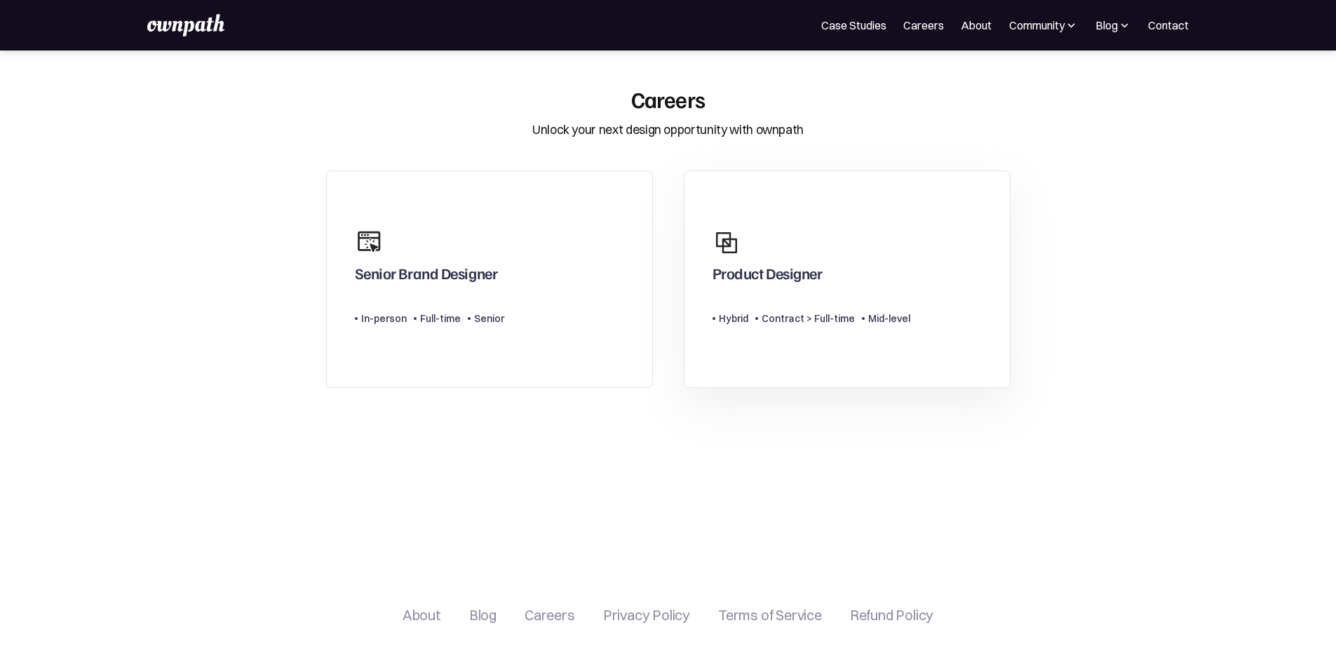 This screenshot has height=663, width=1336. I want to click on div: Product Designer, so click(767, 276).